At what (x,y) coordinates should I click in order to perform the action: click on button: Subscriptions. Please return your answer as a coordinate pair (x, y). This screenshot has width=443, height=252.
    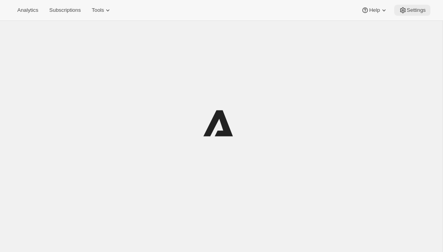
    Looking at the image, I should click on (65, 10).